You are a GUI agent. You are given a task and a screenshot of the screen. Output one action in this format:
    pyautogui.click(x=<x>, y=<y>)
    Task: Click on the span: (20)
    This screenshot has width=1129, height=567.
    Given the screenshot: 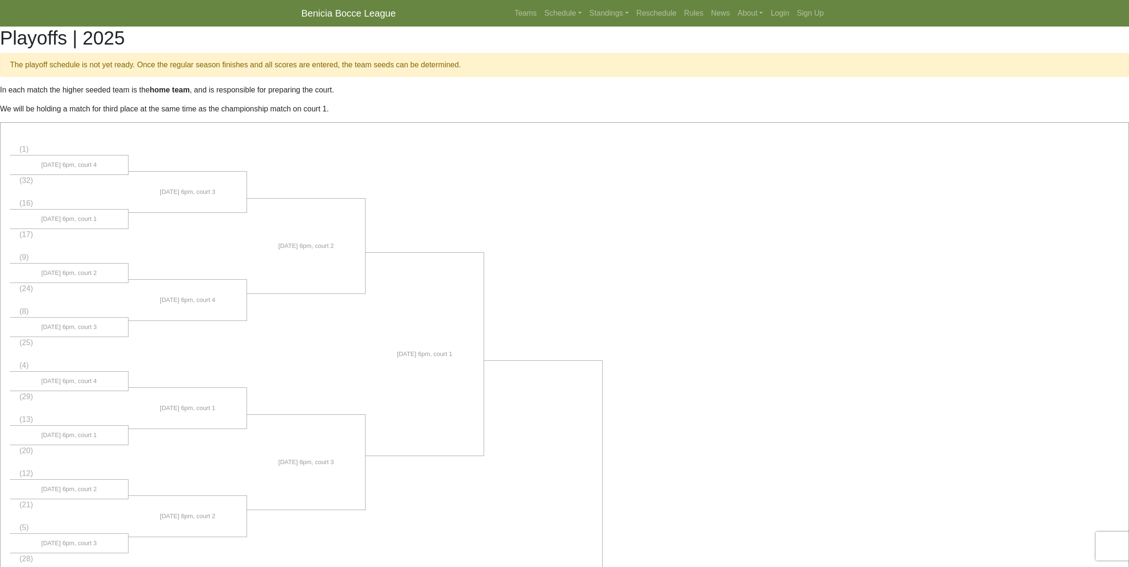 What is the action you would take?
    pyautogui.click(x=26, y=451)
    